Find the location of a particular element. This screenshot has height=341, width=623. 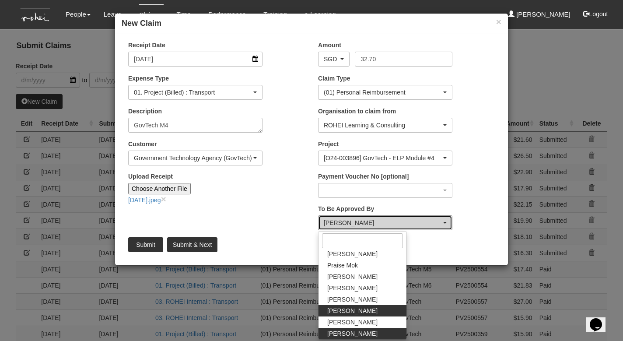

label: Description is located at coordinates (145, 111).